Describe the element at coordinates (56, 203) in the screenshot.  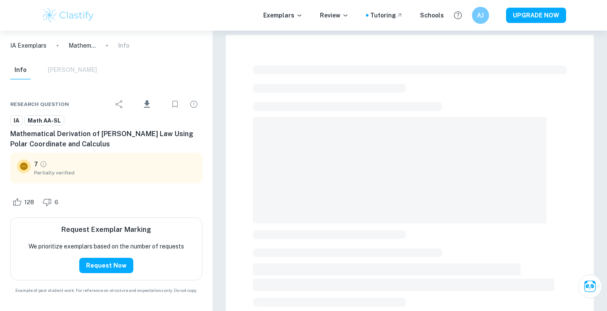
I see `span: 6` at that location.